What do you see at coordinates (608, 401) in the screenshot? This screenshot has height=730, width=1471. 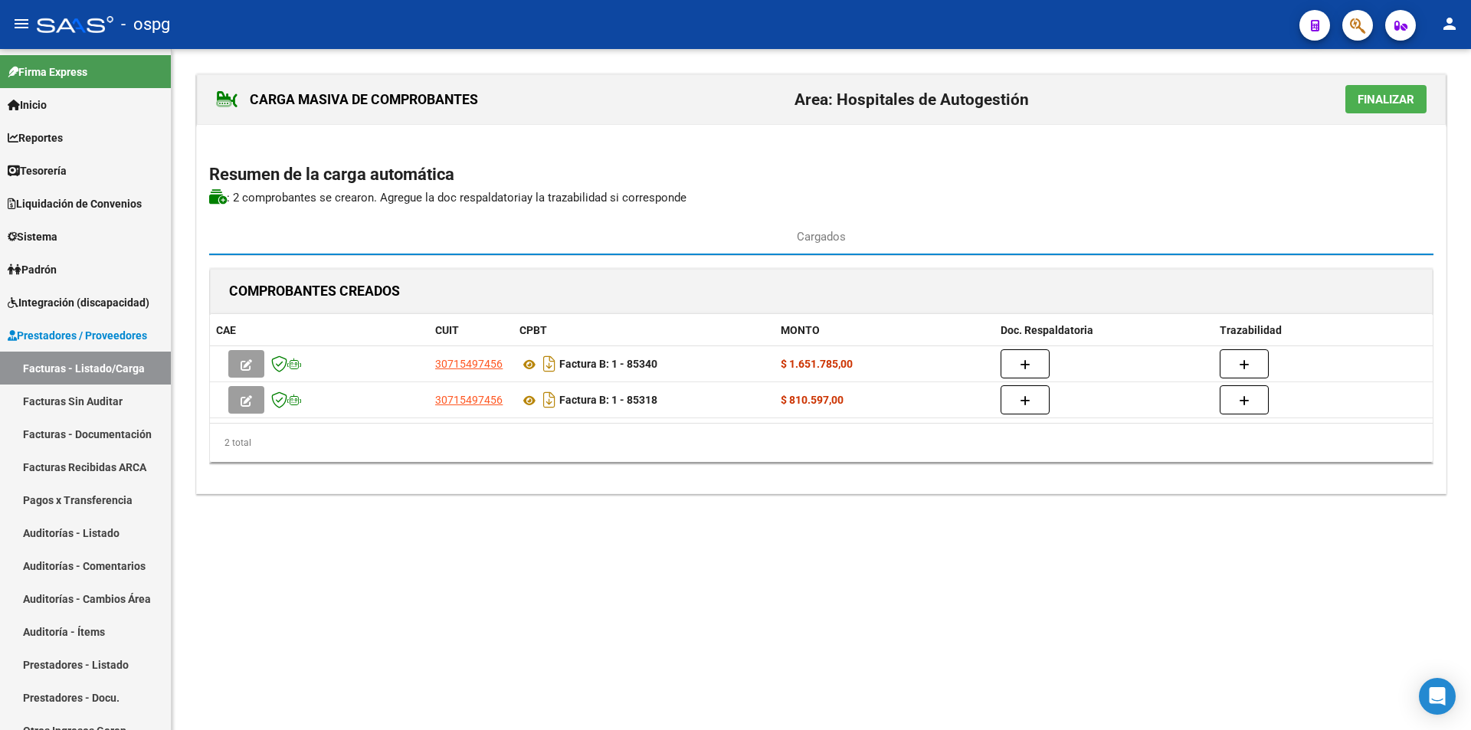 I see `strong: Factura B: 1 - 85318` at bounding box center [608, 401].